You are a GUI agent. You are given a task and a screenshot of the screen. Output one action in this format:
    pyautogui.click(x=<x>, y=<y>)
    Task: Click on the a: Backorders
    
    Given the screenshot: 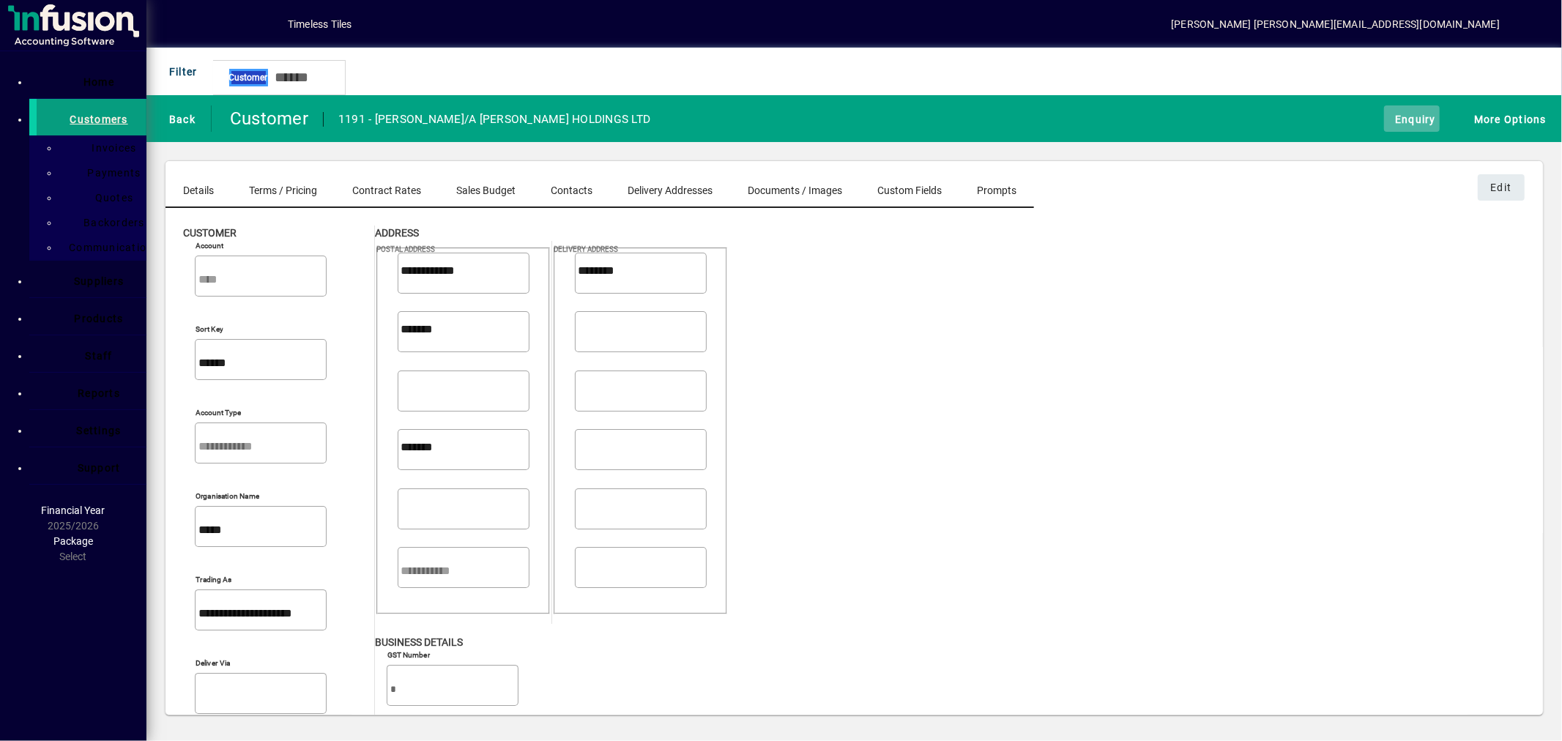 What is the action you would take?
    pyautogui.click(x=106, y=223)
    